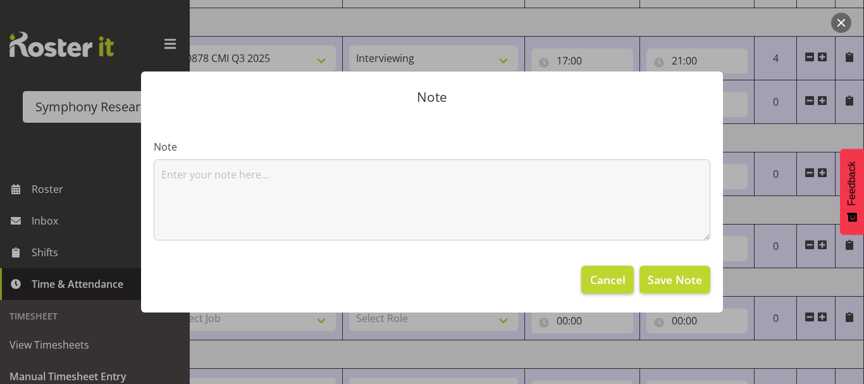 The height and width of the screenshot is (384, 864). I want to click on button: Save Note, so click(675, 280).